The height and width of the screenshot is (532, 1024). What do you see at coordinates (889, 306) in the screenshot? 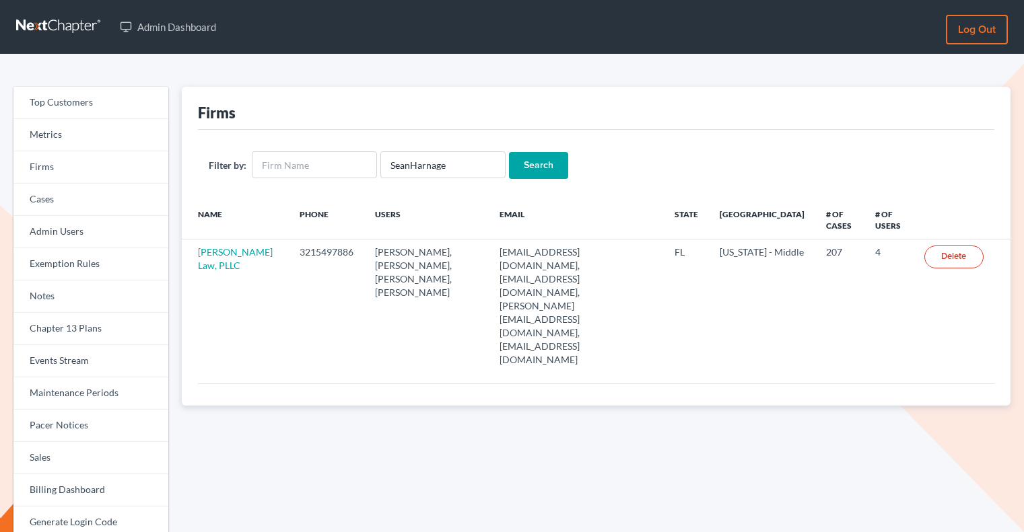
I see `td: 4` at bounding box center [889, 306].